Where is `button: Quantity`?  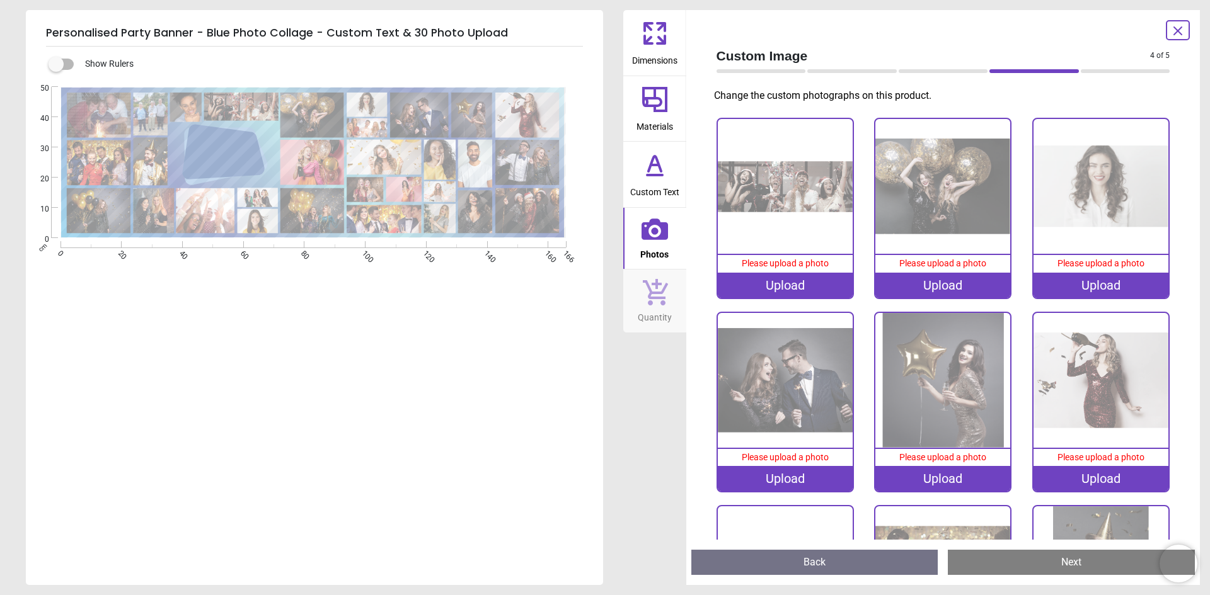 button: Quantity is located at coordinates (655, 301).